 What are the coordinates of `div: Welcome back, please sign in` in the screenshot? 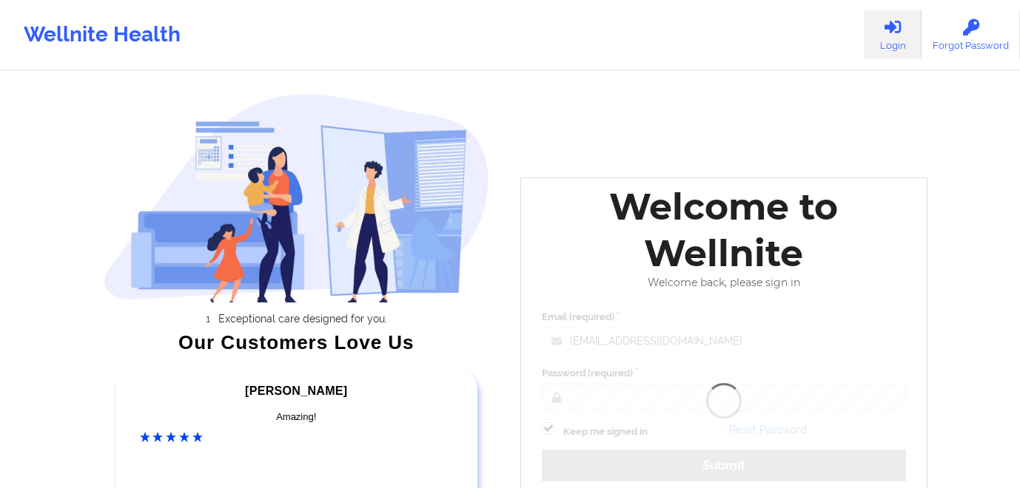 It's located at (724, 283).